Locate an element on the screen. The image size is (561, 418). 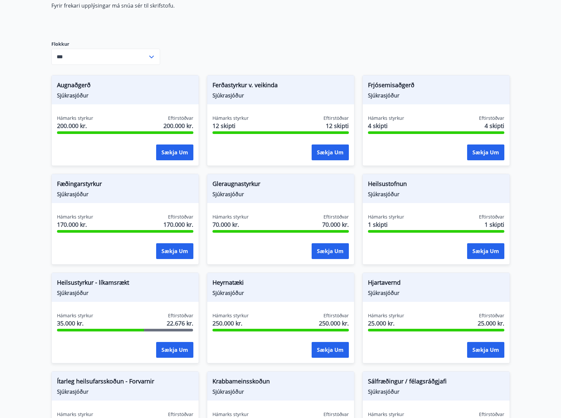
span: Ítarleg heilsufarsskoðun - Forvarnir is located at coordinates (125, 382).